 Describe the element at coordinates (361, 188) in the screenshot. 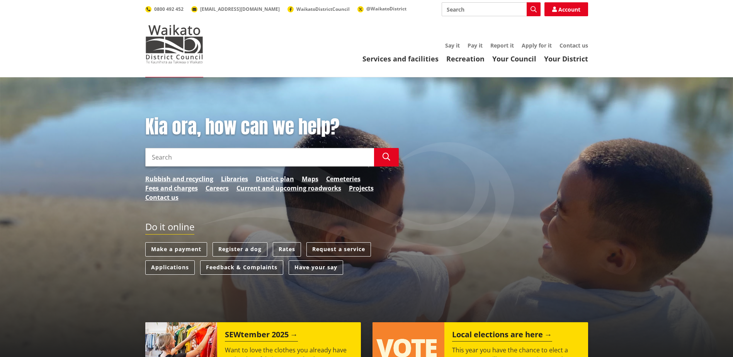

I see `a: Projects` at that location.